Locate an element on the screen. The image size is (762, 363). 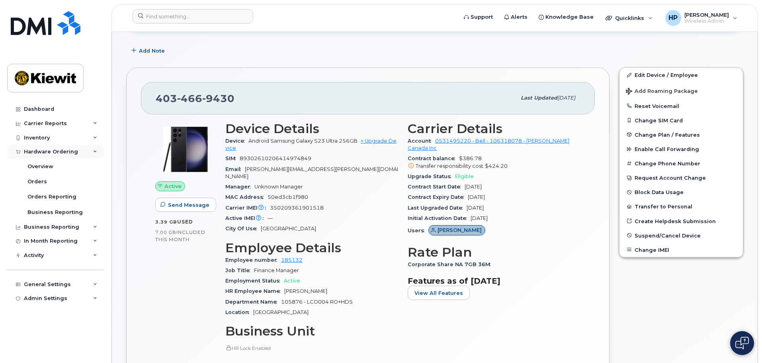
span: Carrier IMEI is located at coordinates (248, 207).